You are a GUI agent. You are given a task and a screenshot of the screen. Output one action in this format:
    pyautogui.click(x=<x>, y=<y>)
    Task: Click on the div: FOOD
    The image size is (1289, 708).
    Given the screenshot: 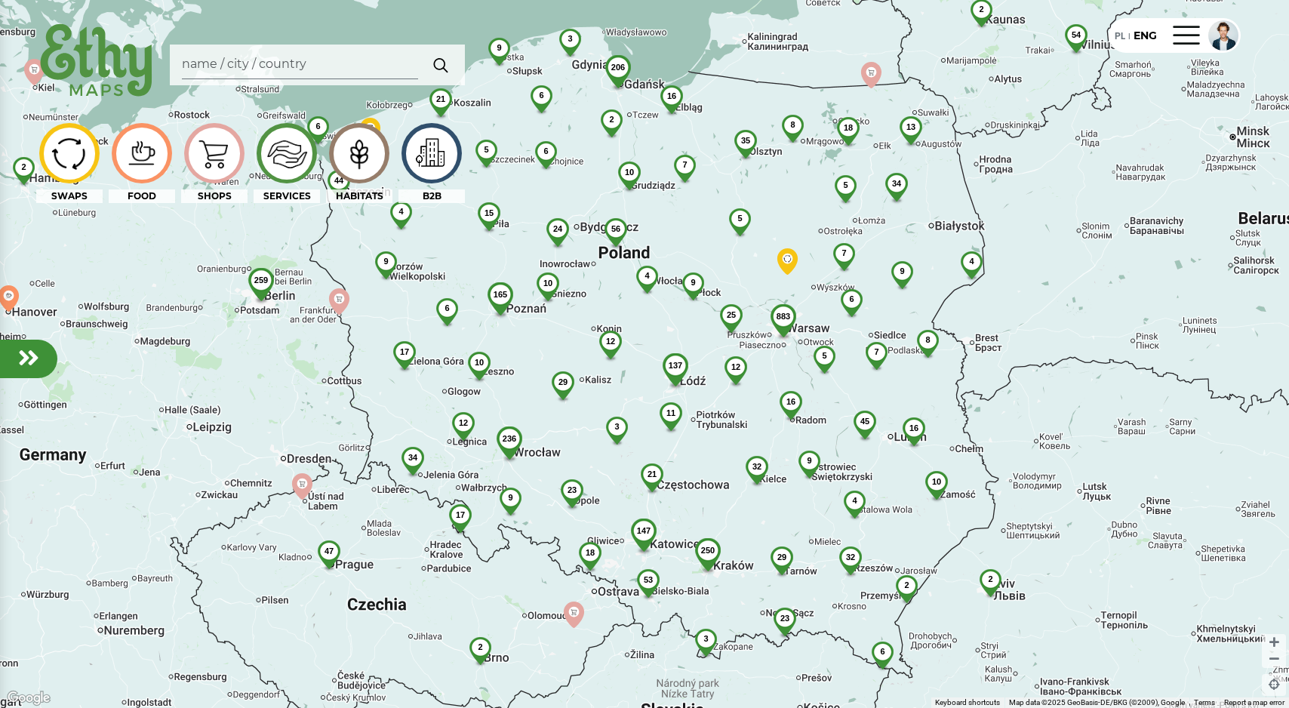 What is the action you would take?
    pyautogui.click(x=142, y=196)
    